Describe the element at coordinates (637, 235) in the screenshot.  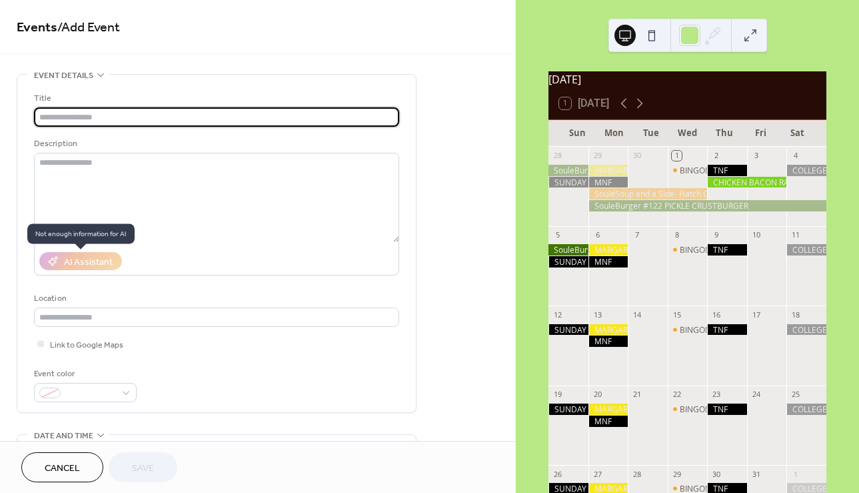
I see `div: 7` at that location.